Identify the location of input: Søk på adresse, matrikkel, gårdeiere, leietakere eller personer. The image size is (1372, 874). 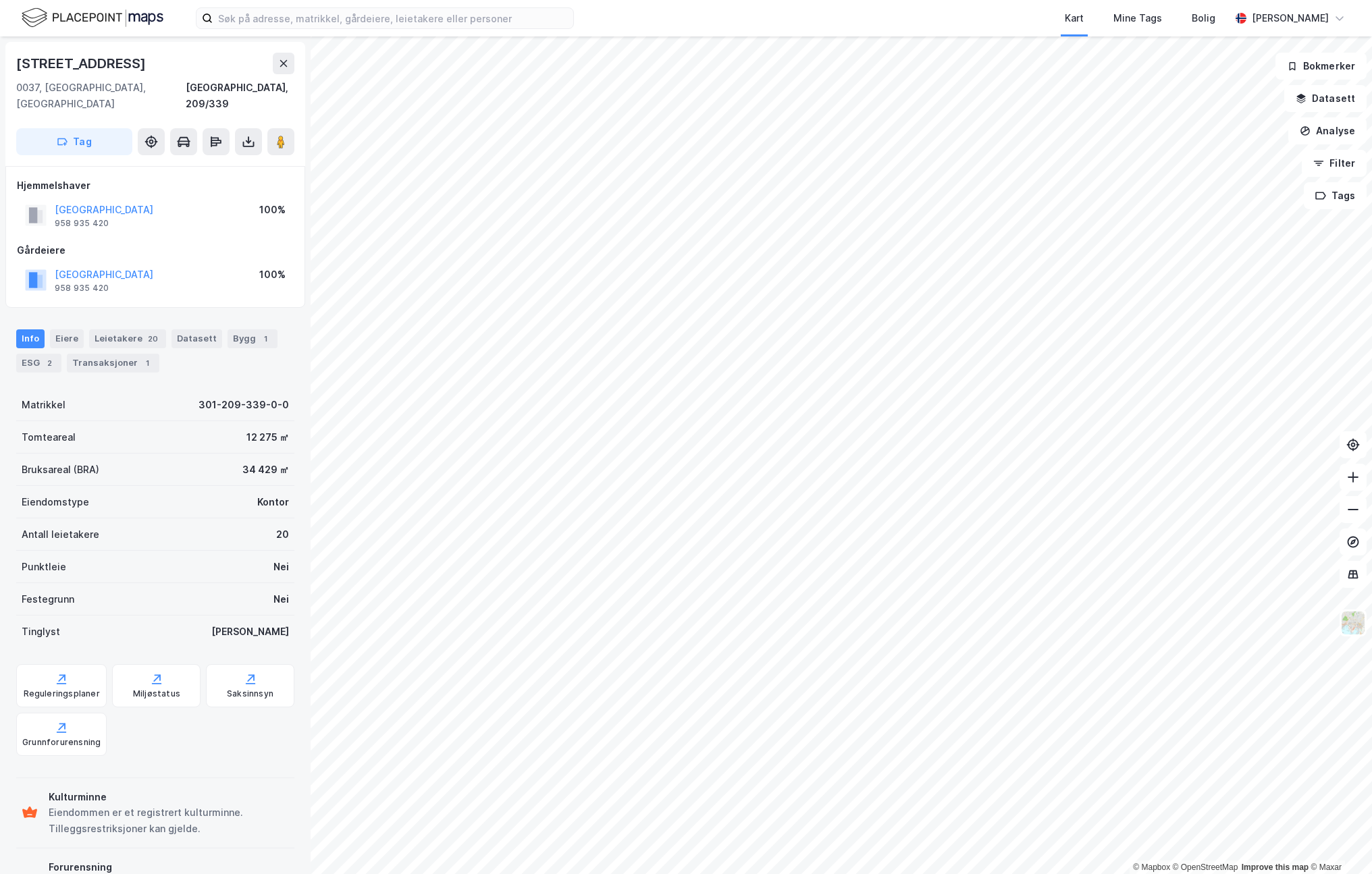
(393, 19).